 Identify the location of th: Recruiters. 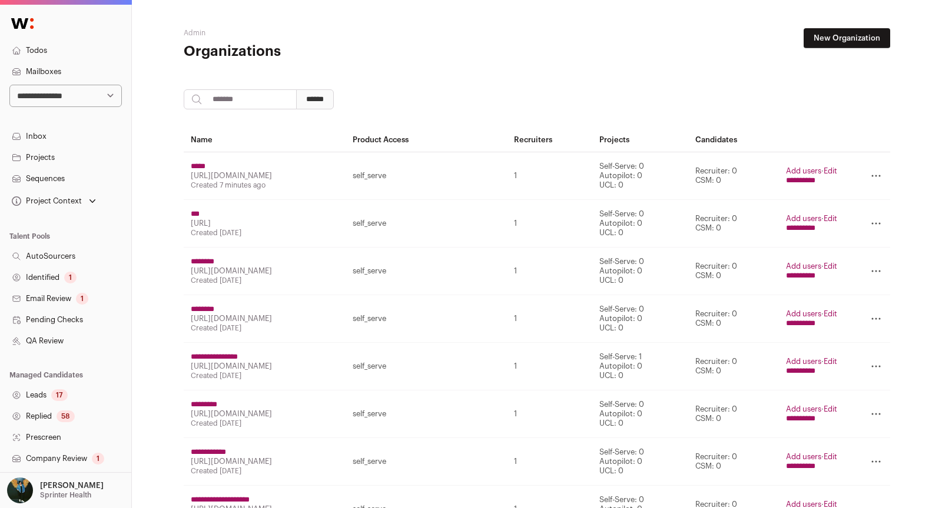
(549, 140).